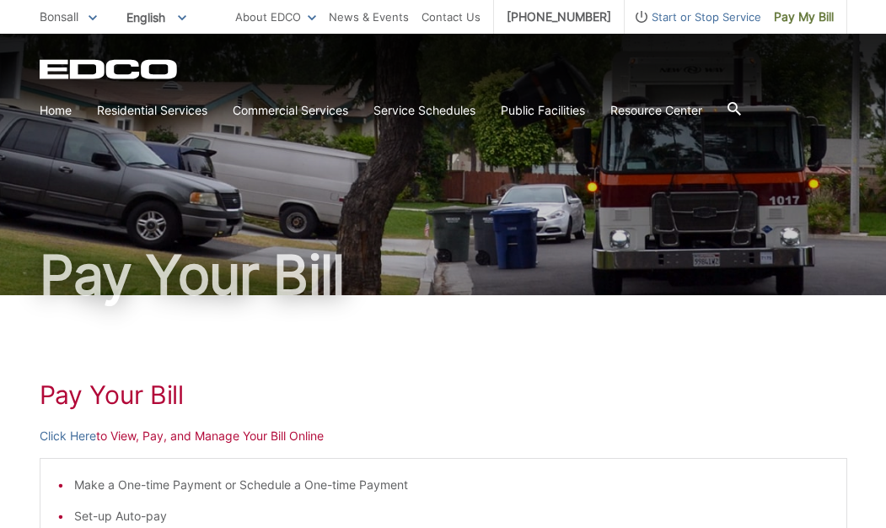 Image resolution: width=886 pixels, height=528 pixels. I want to click on a: News & Events, so click(368, 17).